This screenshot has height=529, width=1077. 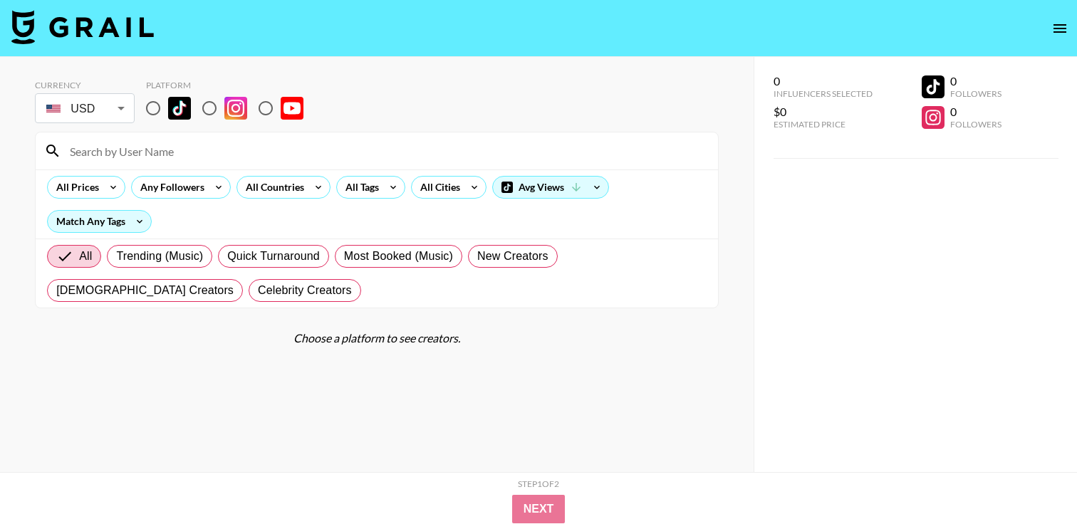 I want to click on div: Influencers Selected, so click(x=823, y=93).